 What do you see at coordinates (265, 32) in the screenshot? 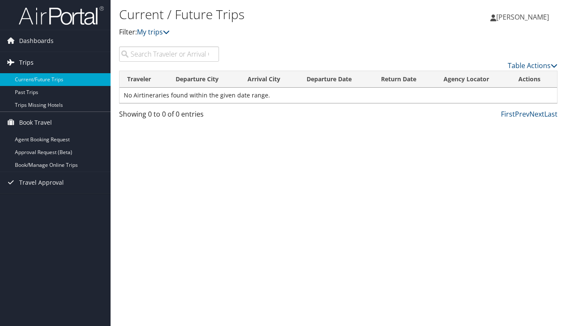
I see `p: Filter:` at bounding box center [265, 32].